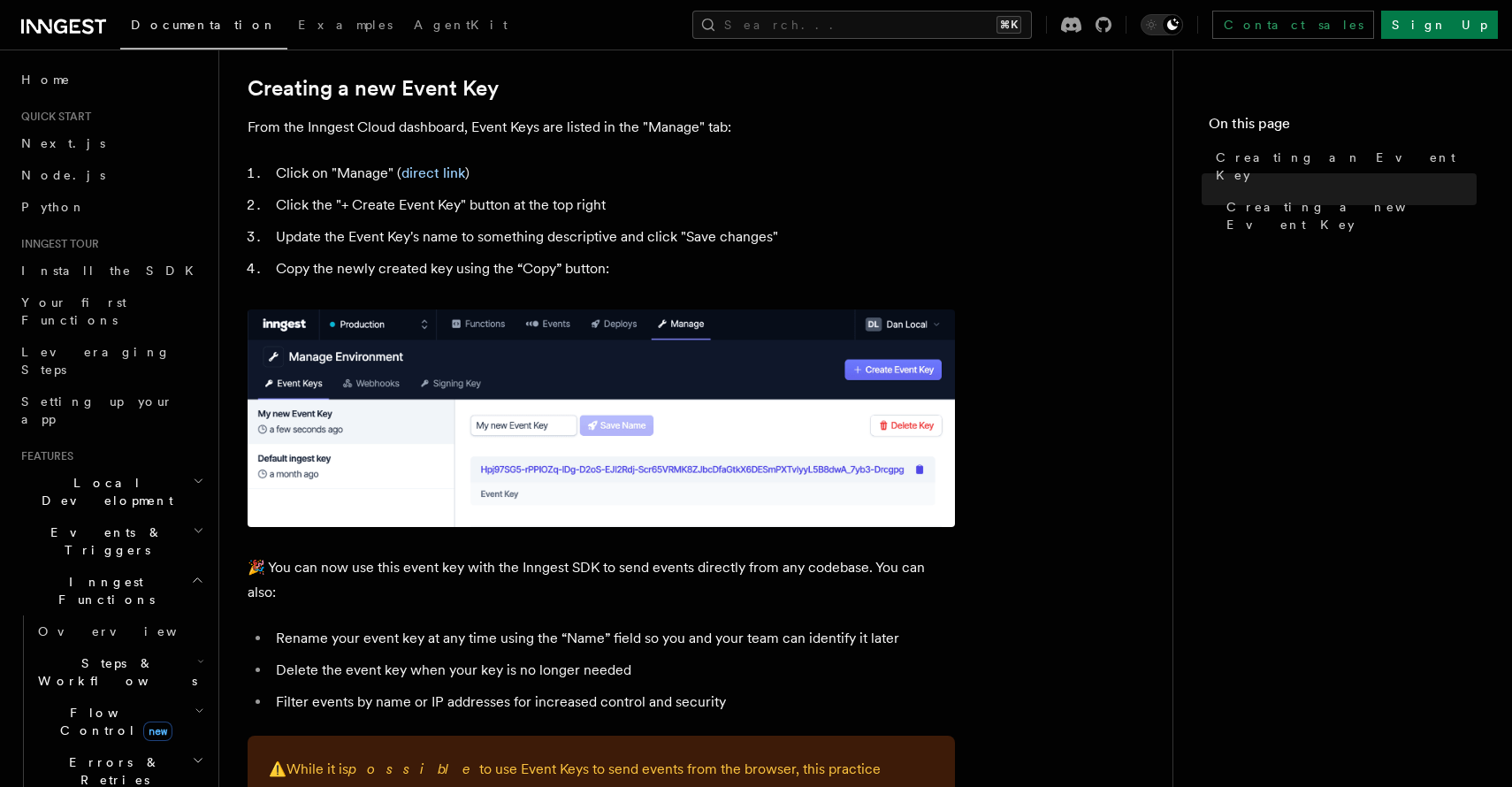 The image size is (1512, 787). What do you see at coordinates (203, 27) in the screenshot?
I see `a: Documentation` at bounding box center [203, 27].